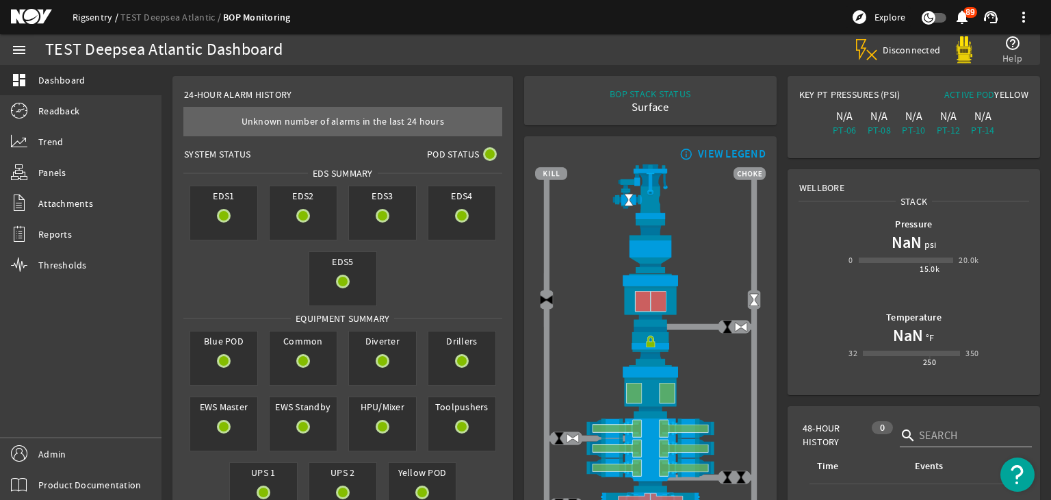  What do you see at coordinates (650, 246) in the screenshot?
I see `img: FlexJoint.png` at bounding box center [650, 246].